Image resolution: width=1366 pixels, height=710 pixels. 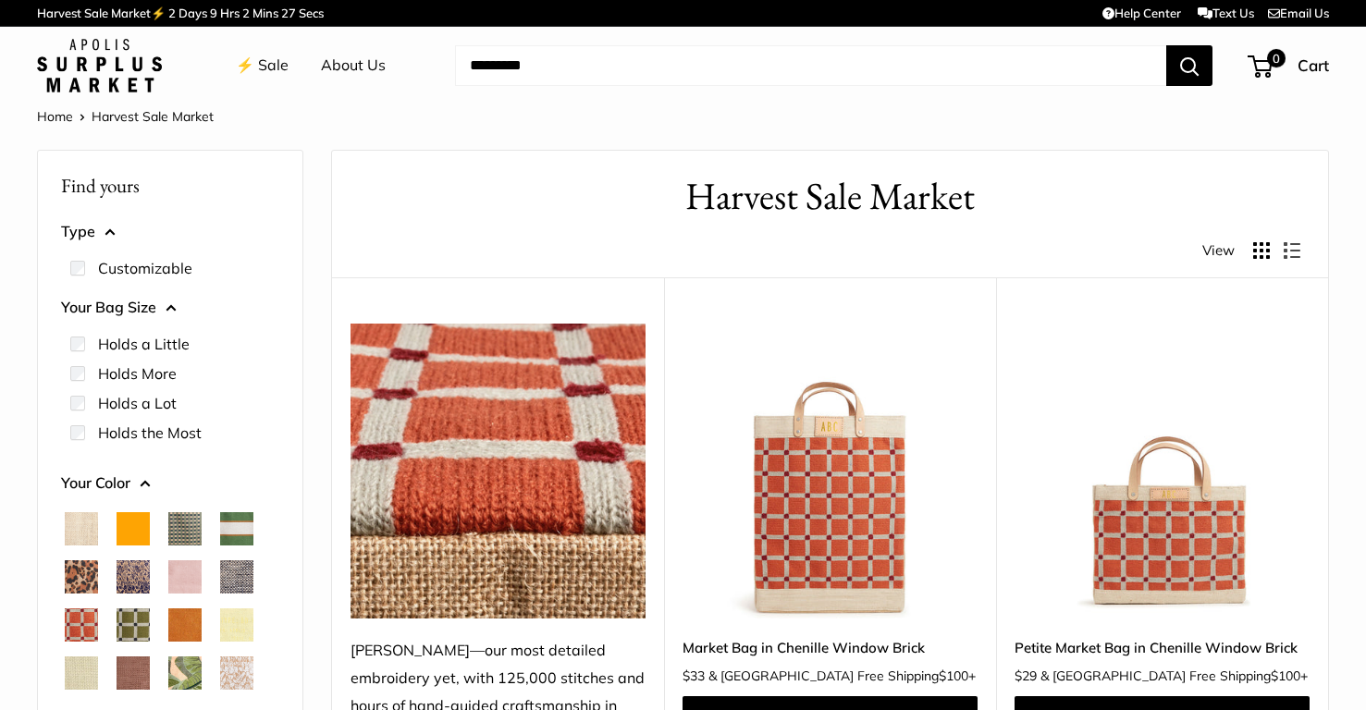 I want to click on button: Type, so click(x=170, y=232).